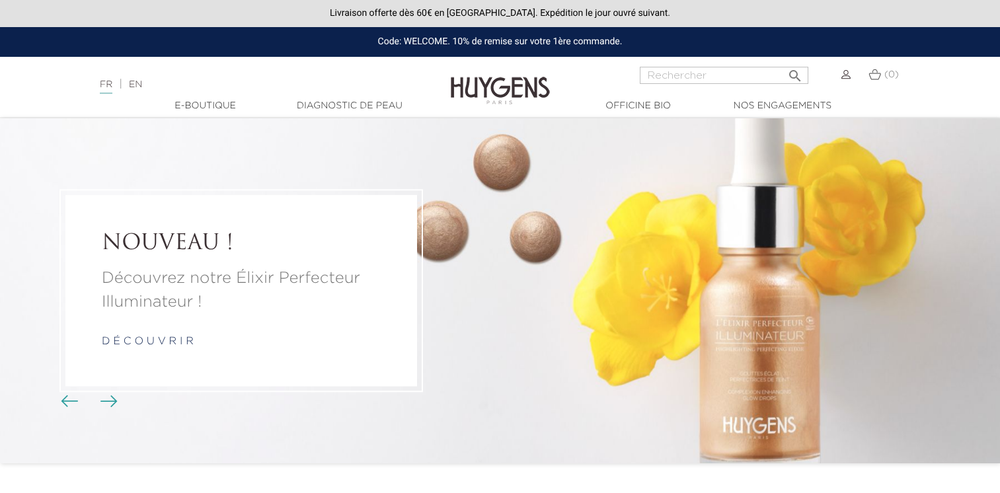  I want to click on a: NOUVEAU !, so click(241, 244).